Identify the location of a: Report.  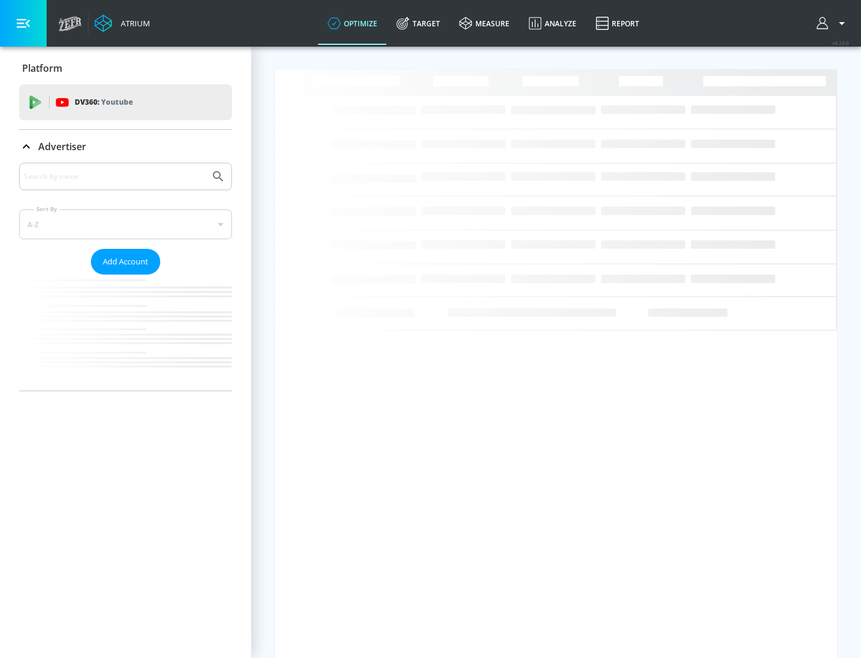
(617, 23).